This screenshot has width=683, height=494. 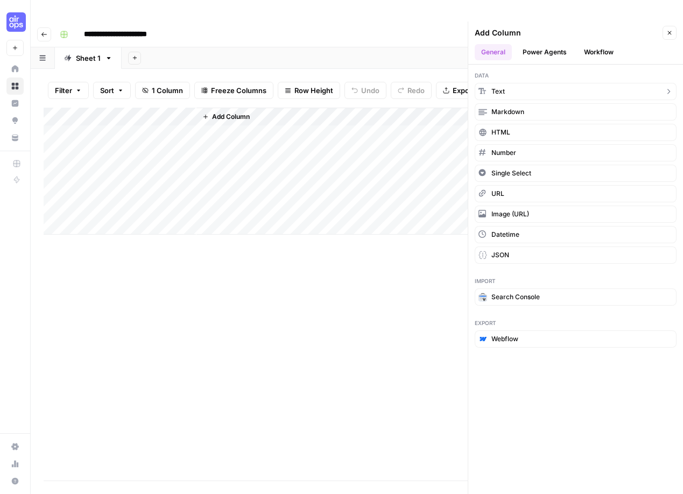 What do you see at coordinates (575, 173) in the screenshot?
I see `button: Single Select` at bounding box center [575, 173].